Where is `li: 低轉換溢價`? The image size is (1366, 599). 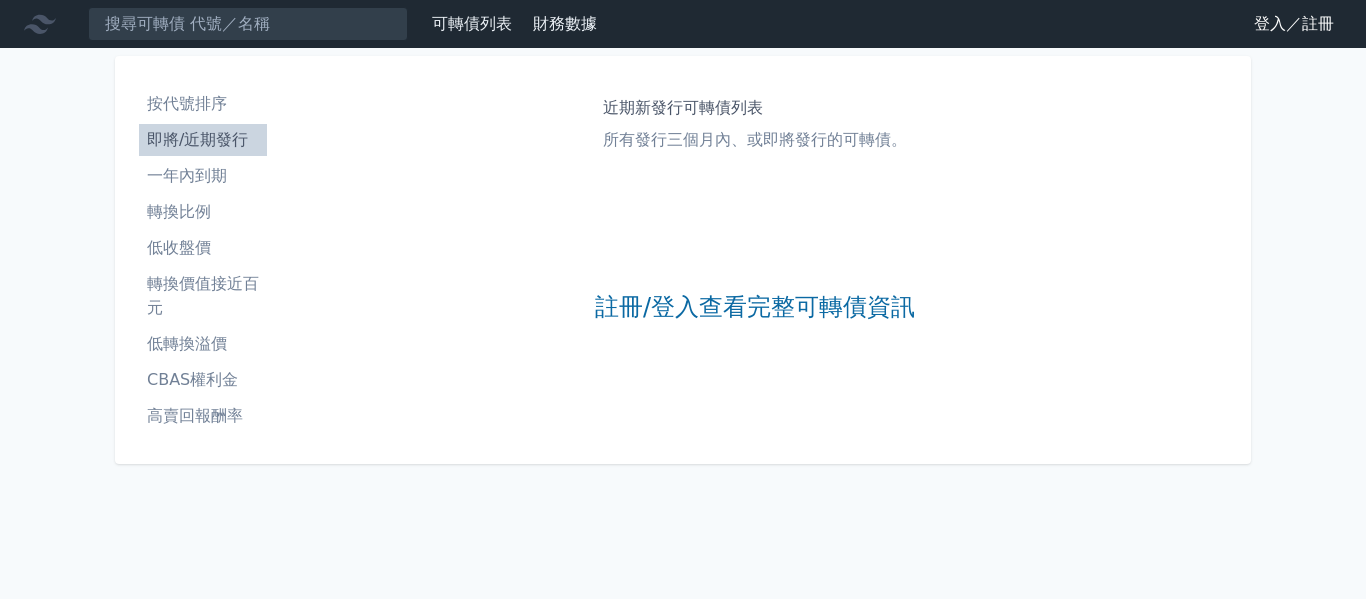 li: 低轉換溢價 is located at coordinates (203, 344).